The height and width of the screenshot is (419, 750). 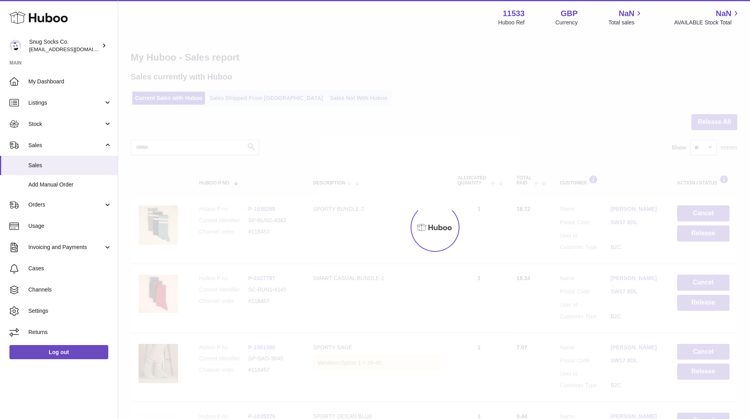 I want to click on span: Returns, so click(x=70, y=332).